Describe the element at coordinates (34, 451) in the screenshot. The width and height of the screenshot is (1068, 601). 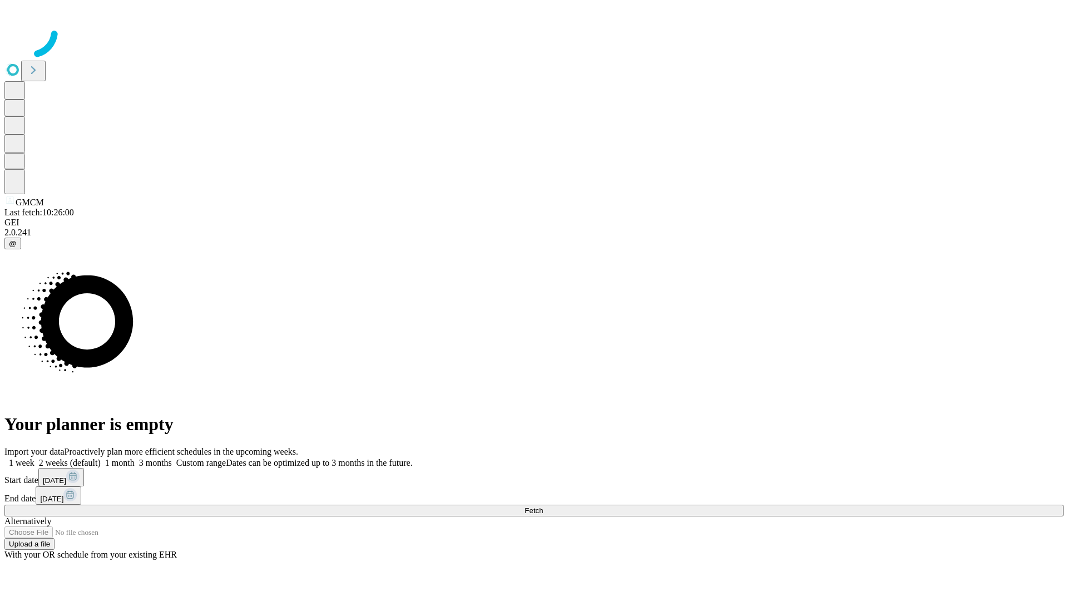
I see `span: Import your data` at that location.